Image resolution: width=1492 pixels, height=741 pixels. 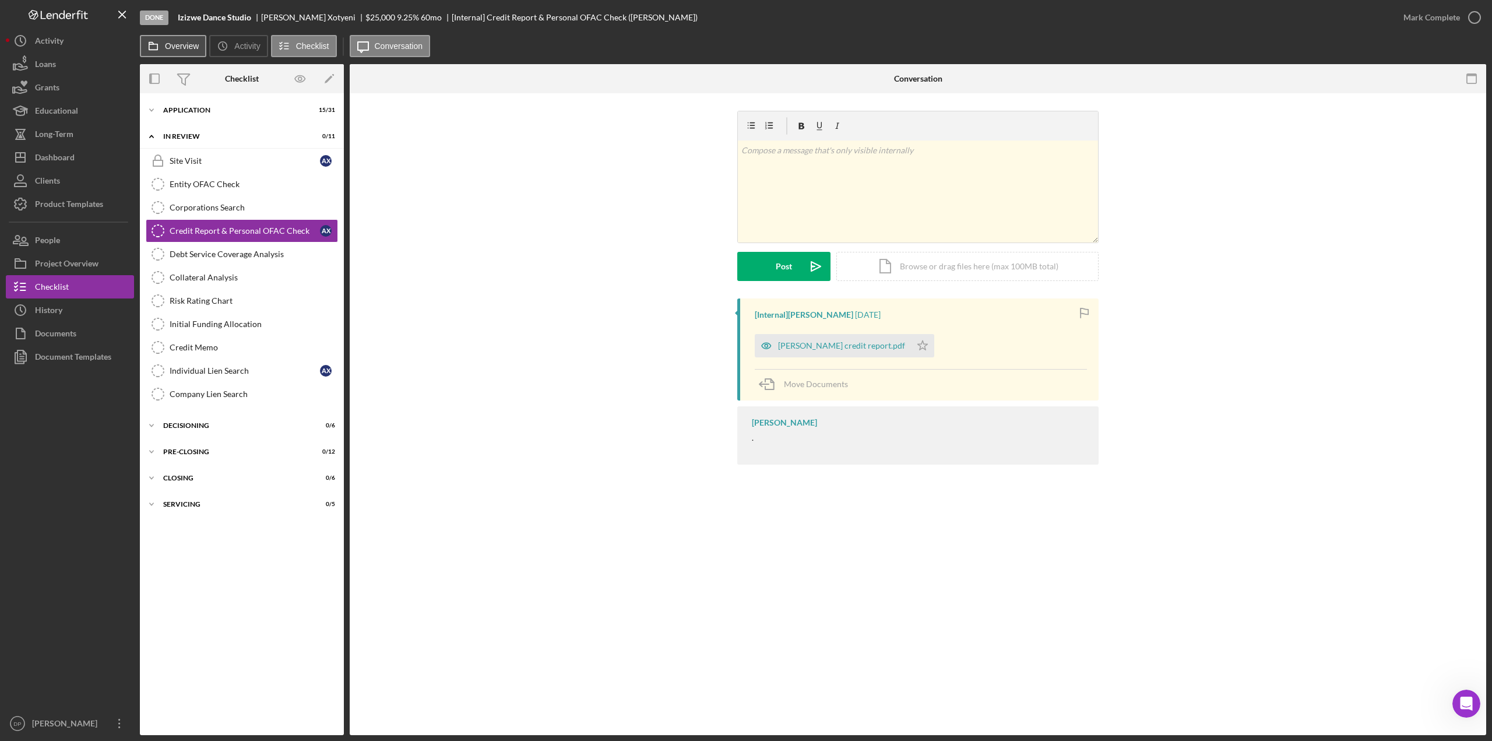 What do you see at coordinates (70, 41) in the screenshot?
I see `a: Activity` at bounding box center [70, 41].